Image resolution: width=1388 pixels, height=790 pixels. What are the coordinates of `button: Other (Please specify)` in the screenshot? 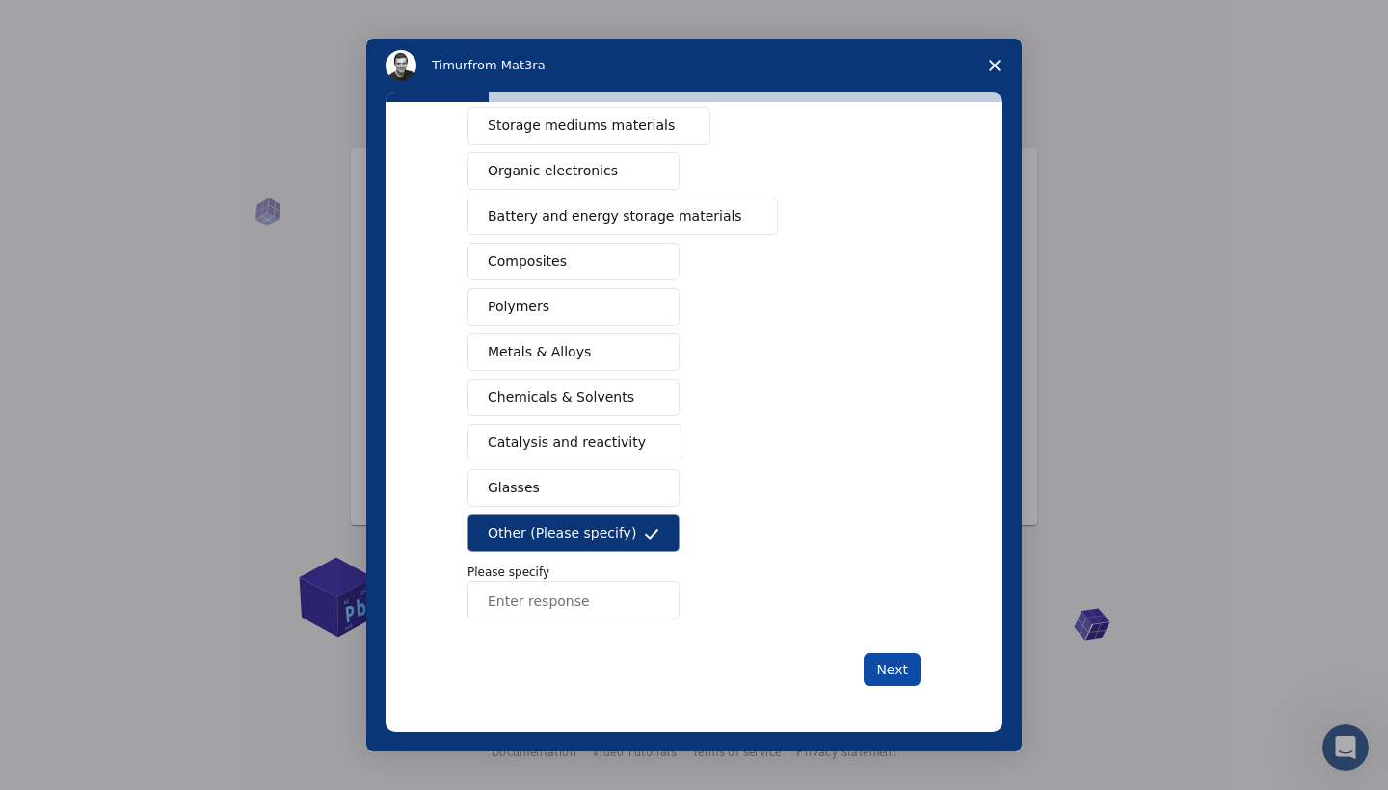 It's located at (574, 533).